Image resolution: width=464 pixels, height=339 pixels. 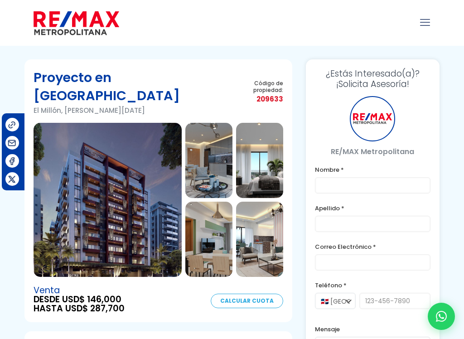 What do you see at coordinates (247, 301) in the screenshot?
I see `a: Calcular Cuota` at bounding box center [247, 301].